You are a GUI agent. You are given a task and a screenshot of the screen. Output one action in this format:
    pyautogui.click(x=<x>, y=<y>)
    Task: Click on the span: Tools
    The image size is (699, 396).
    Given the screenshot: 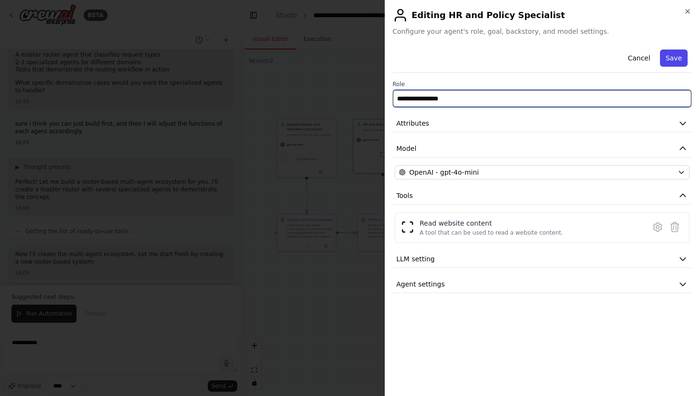 What is the action you would take?
    pyautogui.click(x=405, y=196)
    